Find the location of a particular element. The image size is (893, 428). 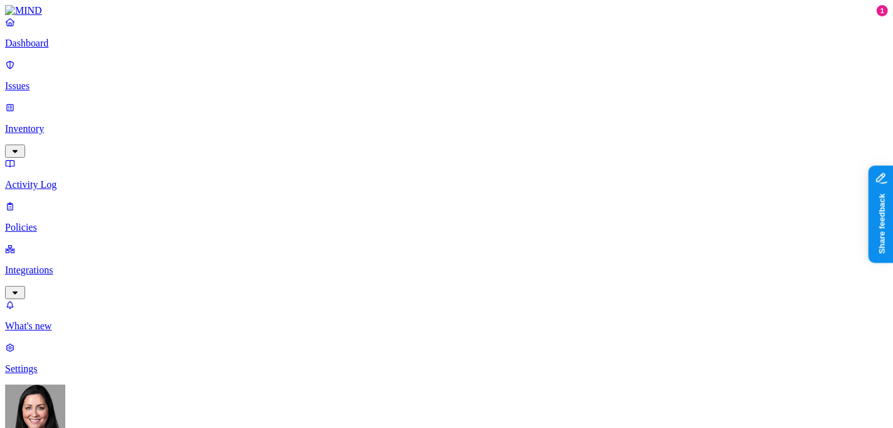

a: Activity Log is located at coordinates (447, 174).